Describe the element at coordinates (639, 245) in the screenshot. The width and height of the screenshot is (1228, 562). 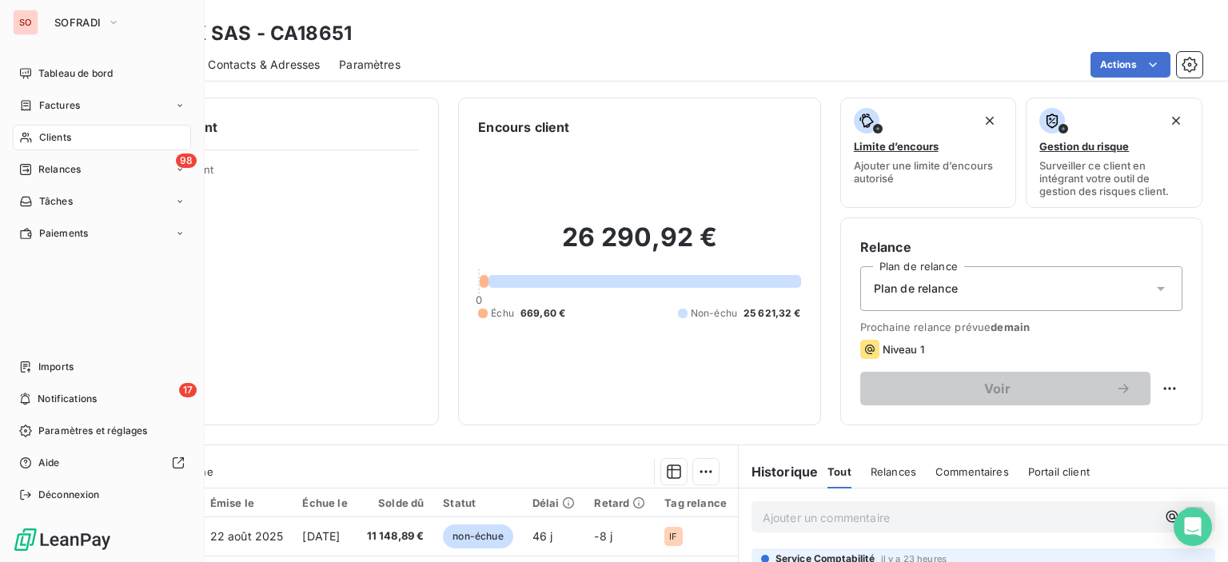
I see `h2: 26 290,92 €` at that location.